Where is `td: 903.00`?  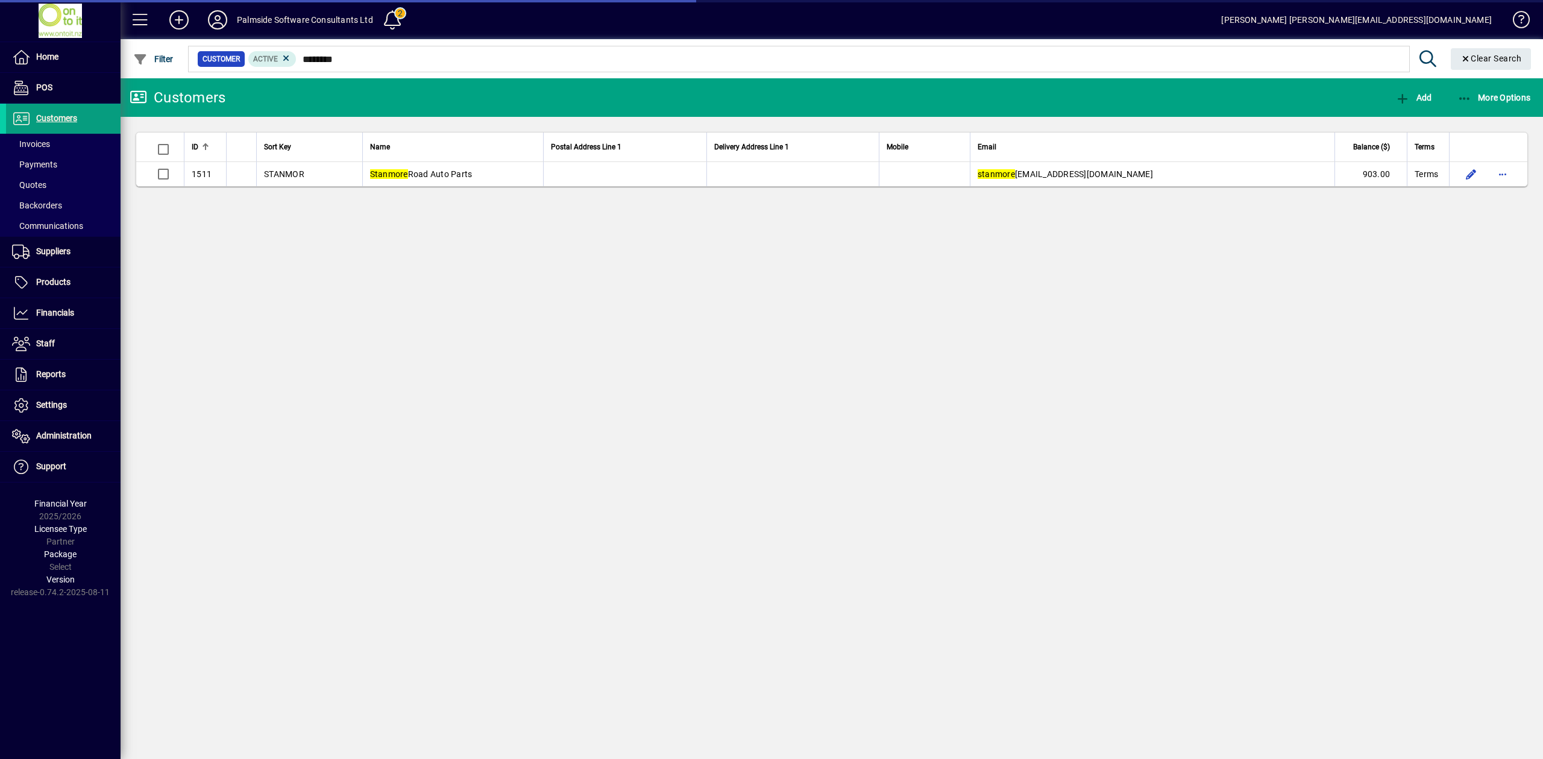
td: 903.00 is located at coordinates (1370, 174).